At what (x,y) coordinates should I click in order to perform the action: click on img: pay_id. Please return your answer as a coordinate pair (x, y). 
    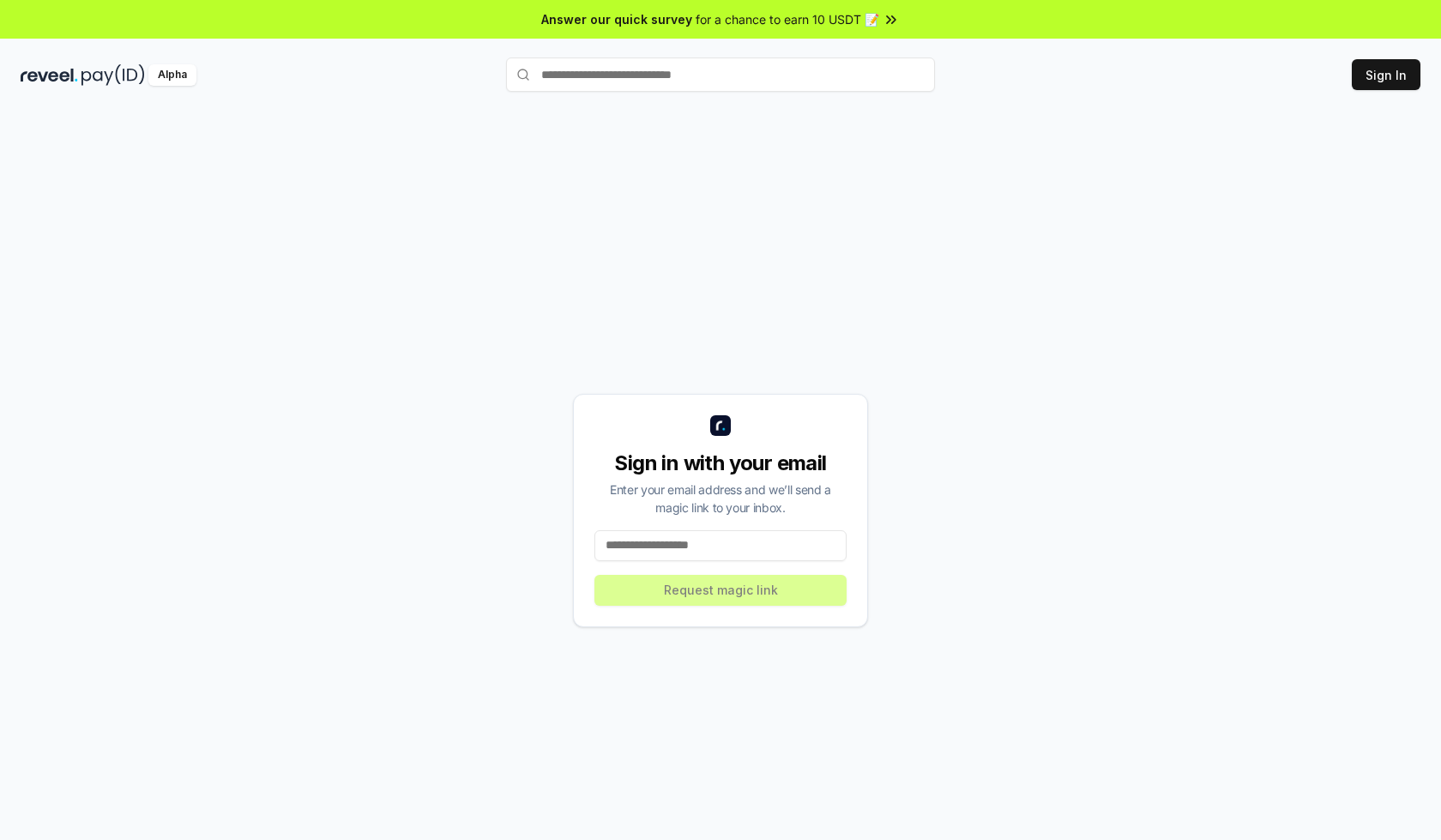
    Looking at the image, I should click on (113, 75).